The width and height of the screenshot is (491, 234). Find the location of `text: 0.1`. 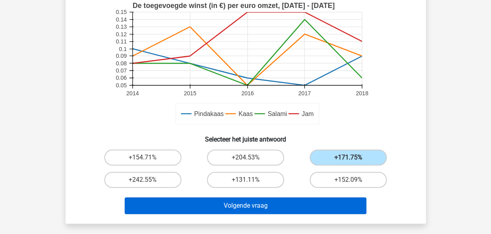

text: 0.1 is located at coordinates (123, 49).